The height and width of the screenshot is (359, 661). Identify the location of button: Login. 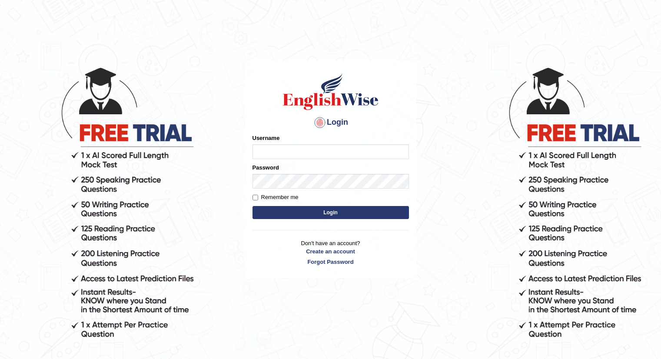
(331, 212).